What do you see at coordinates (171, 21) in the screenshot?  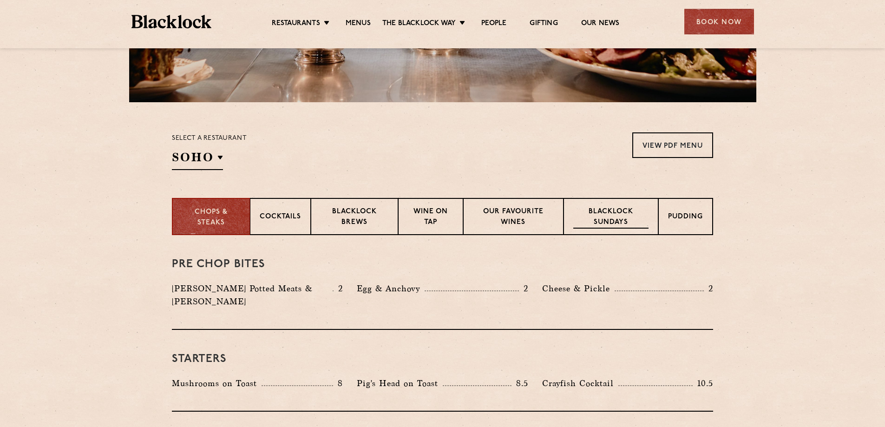 I see `img: BL_Textured_Logo-footer-cropped.svg` at bounding box center [171, 21].